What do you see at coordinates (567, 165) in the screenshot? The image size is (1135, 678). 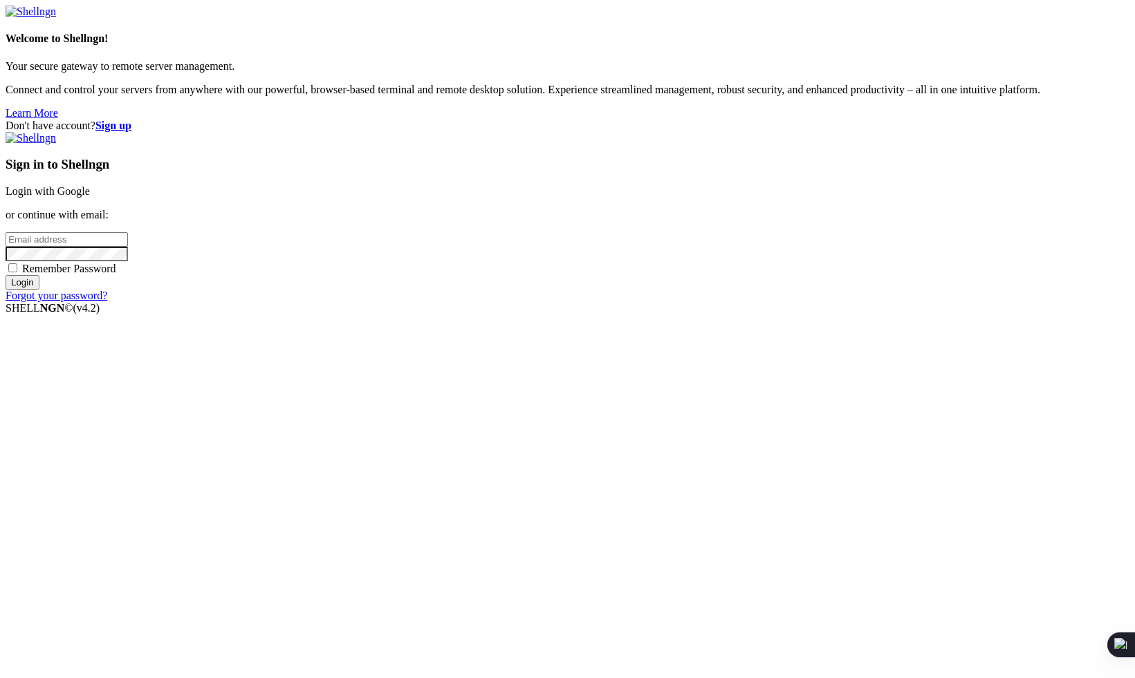 I see `h3: Sign in to Shellngn` at bounding box center [567, 165].